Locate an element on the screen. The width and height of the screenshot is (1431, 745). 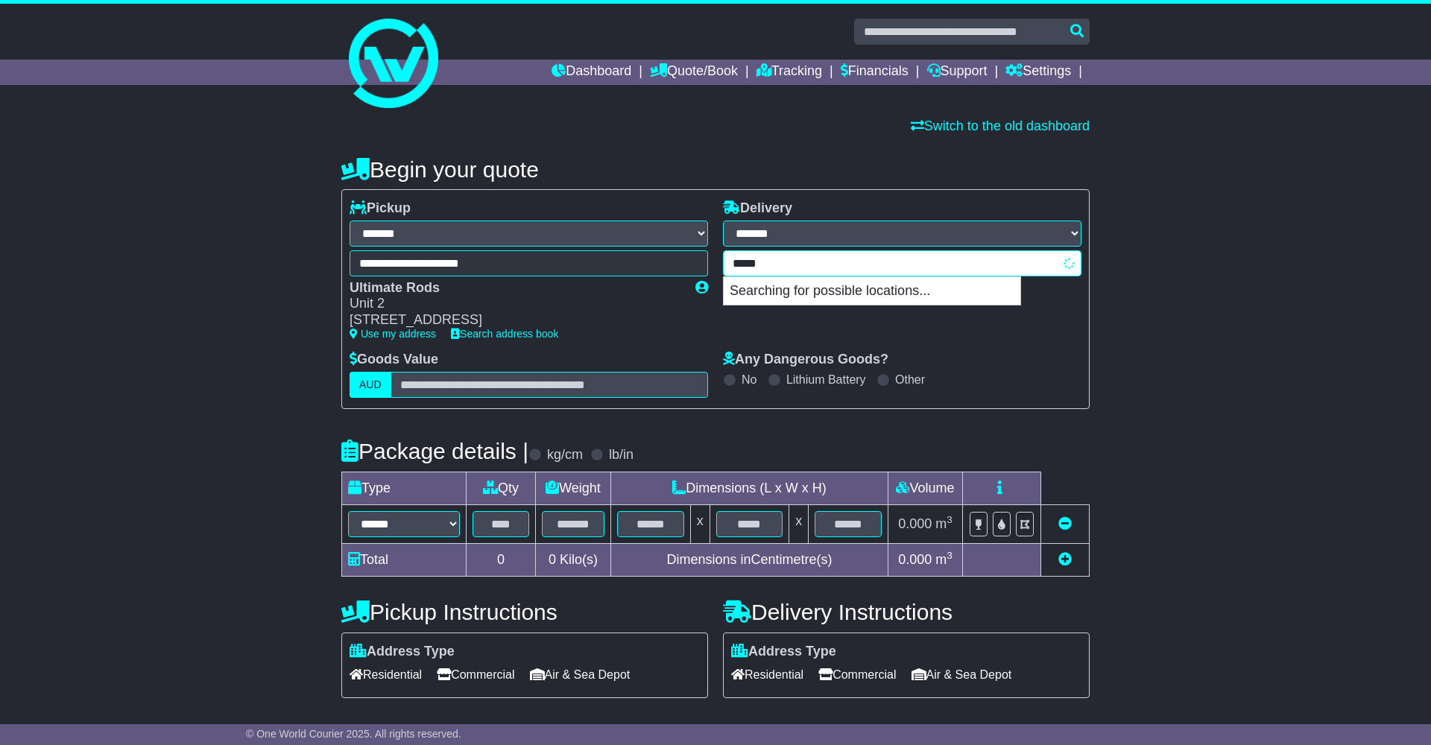
label: Other is located at coordinates (910, 379).